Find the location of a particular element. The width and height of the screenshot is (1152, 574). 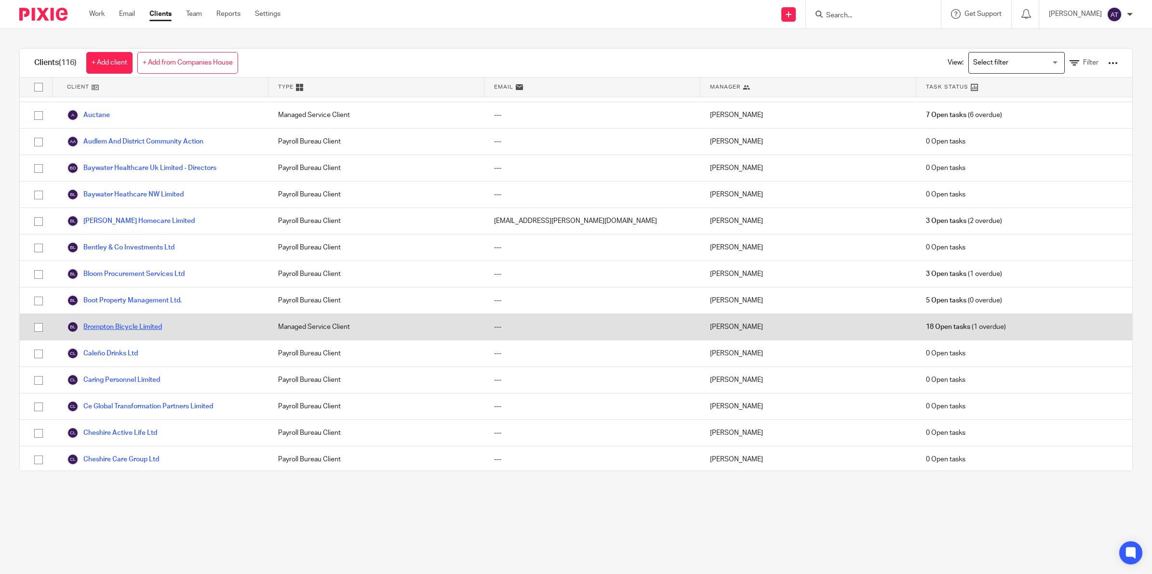

span: 7 Open tasks is located at coordinates (946, 115).